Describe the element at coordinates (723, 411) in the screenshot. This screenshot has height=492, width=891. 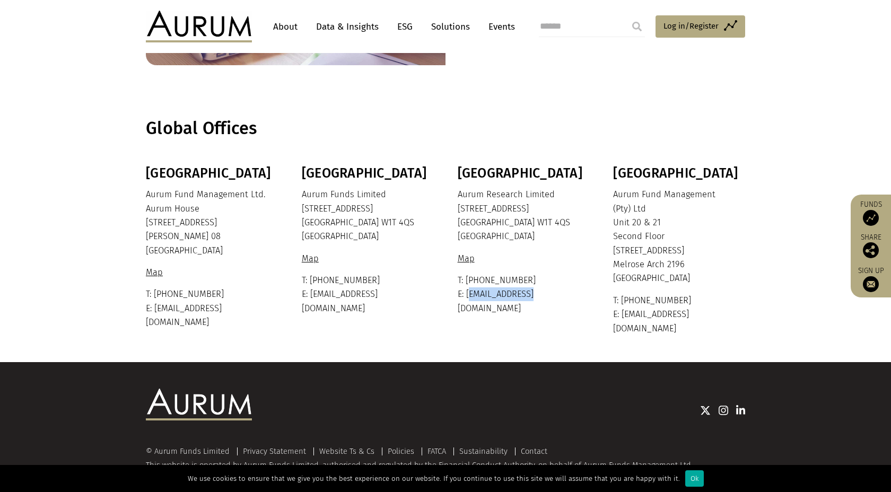
I see `img: Instagram icon` at that location.